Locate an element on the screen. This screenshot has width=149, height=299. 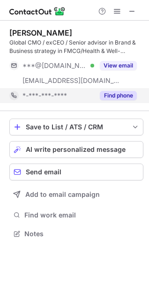
span: Add to email campaign is located at coordinates (62, 195).